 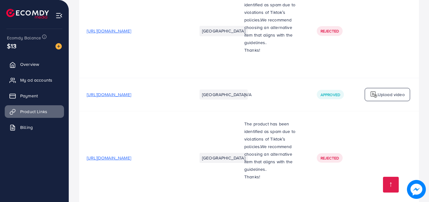 What do you see at coordinates (34, 112) in the screenshot?
I see `a: Product Links` at bounding box center [34, 112].